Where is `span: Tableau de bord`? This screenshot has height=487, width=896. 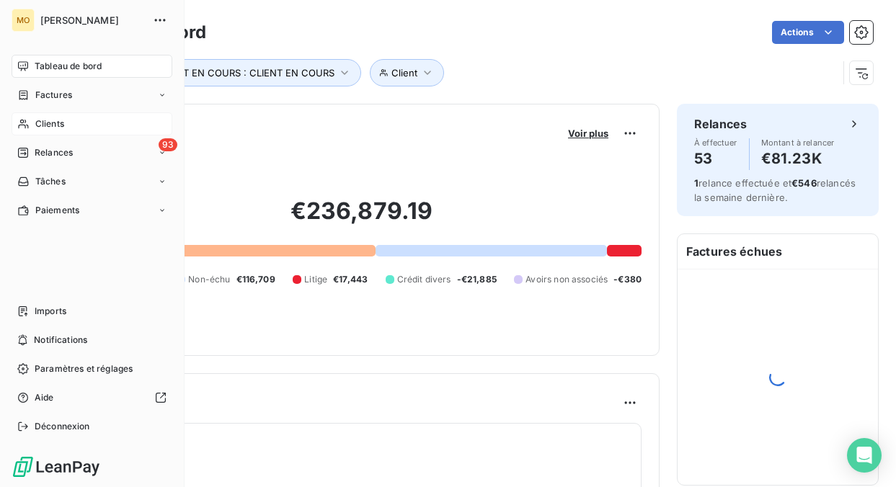
span: Tableau de bord is located at coordinates (68, 66).